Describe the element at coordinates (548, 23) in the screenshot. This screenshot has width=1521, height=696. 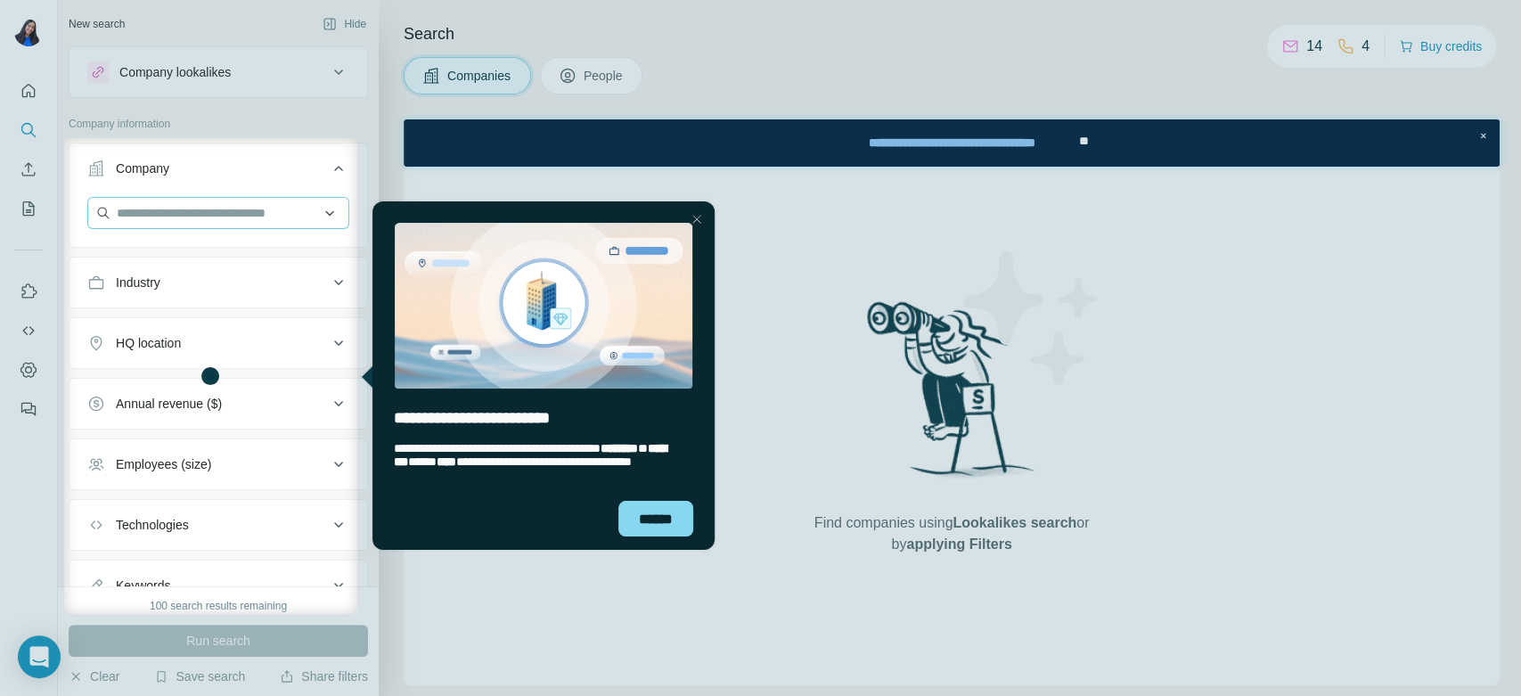
I see `div: Upgrade plan for full access to Surfe` at that location.